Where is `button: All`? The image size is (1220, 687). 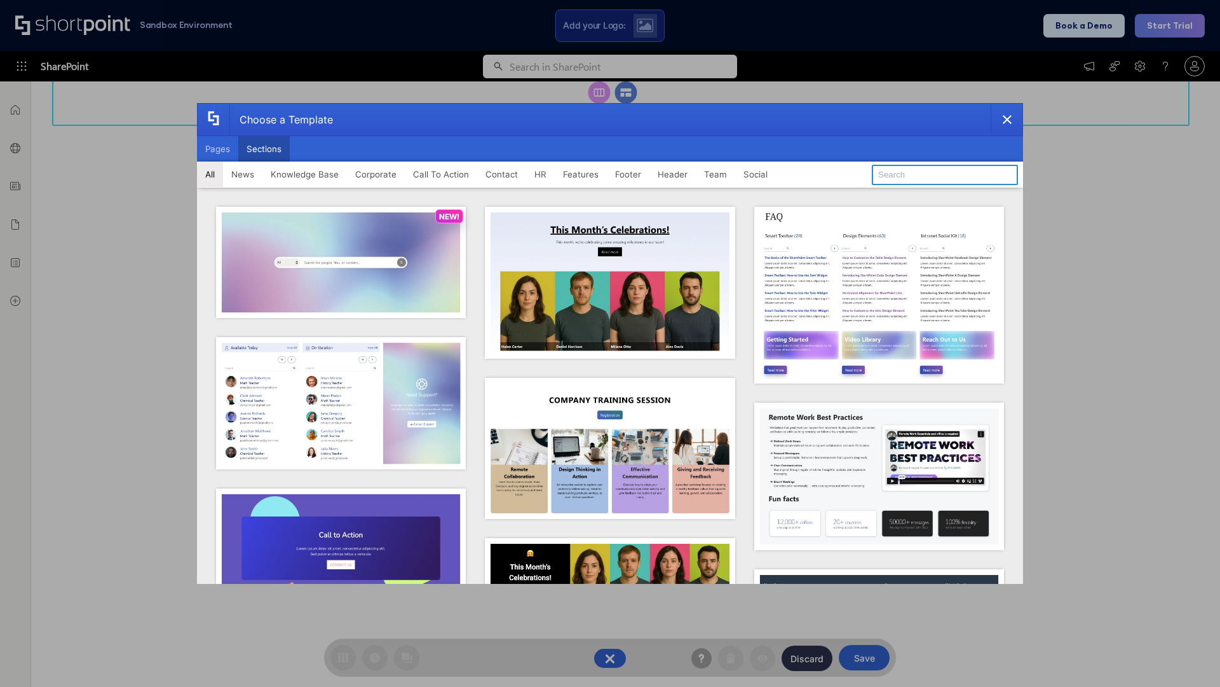 button: All is located at coordinates (210, 174).